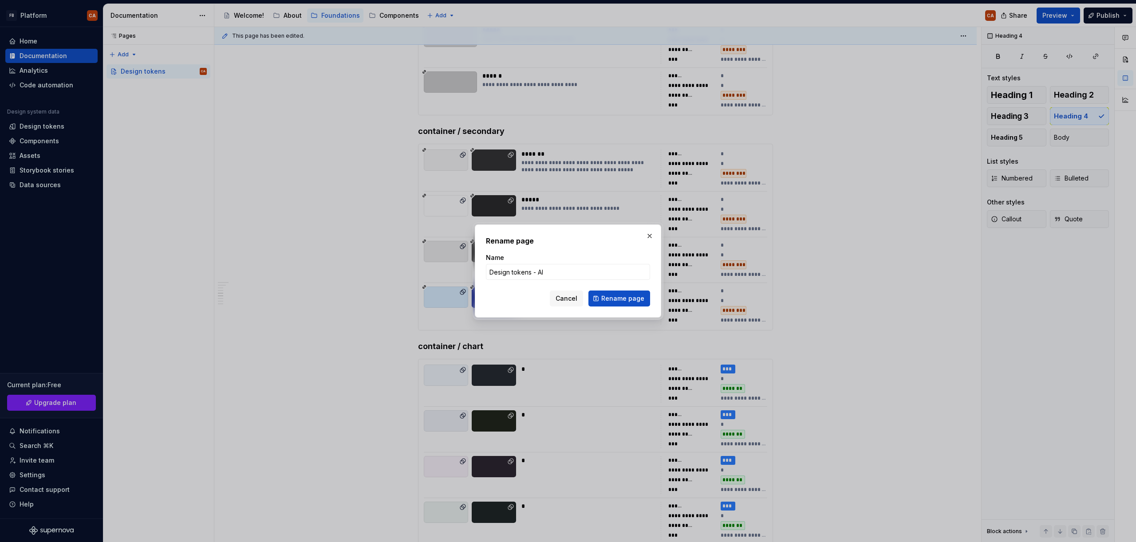  I want to click on button: Cancel, so click(566, 299).